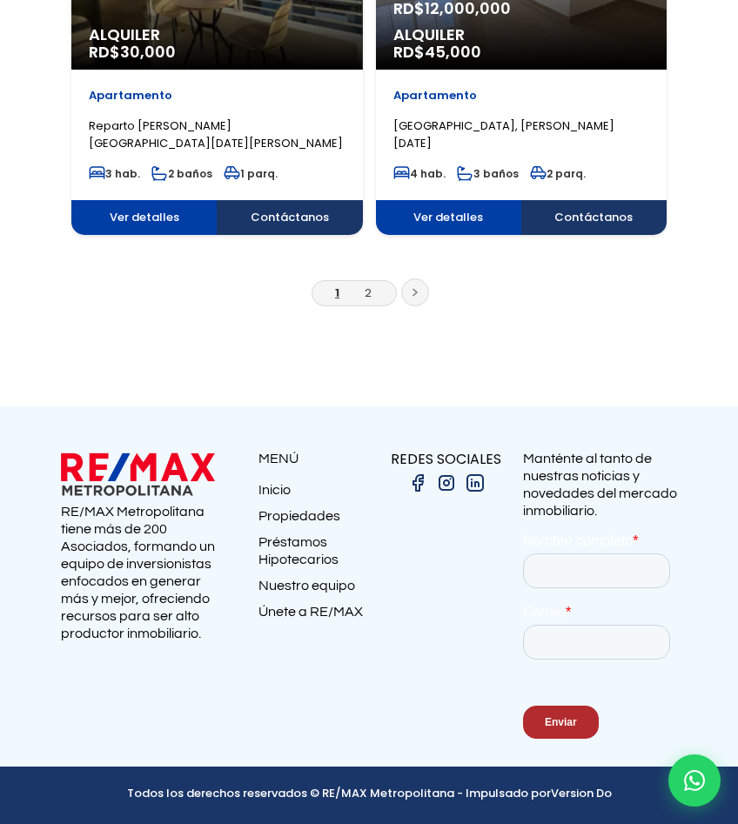 The height and width of the screenshot is (824, 738). Describe the element at coordinates (182, 173) in the screenshot. I see `span: 2 baños` at that location.